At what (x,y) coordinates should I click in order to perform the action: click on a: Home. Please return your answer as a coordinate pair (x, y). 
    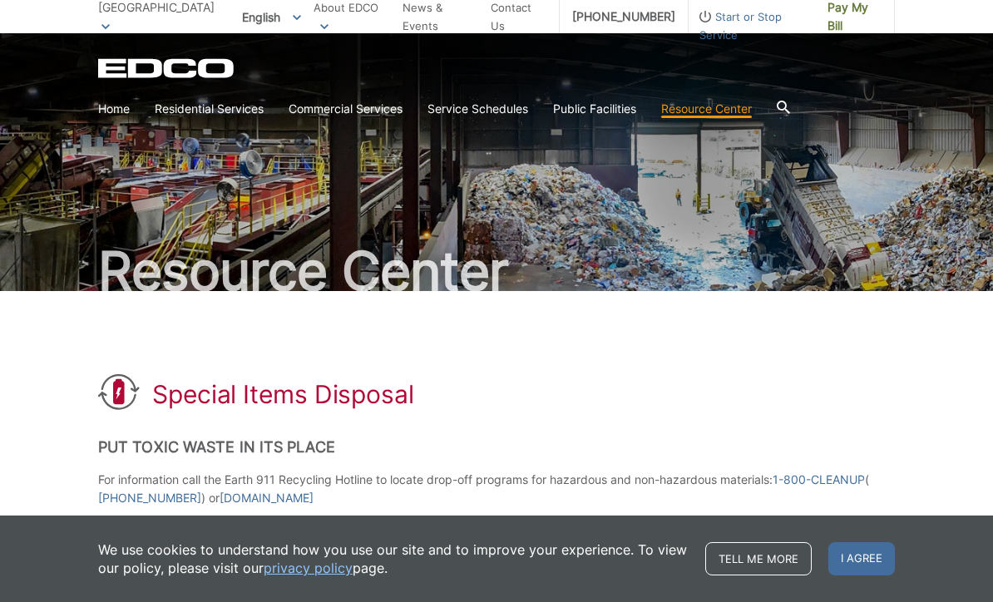
    Looking at the image, I should click on (114, 109).